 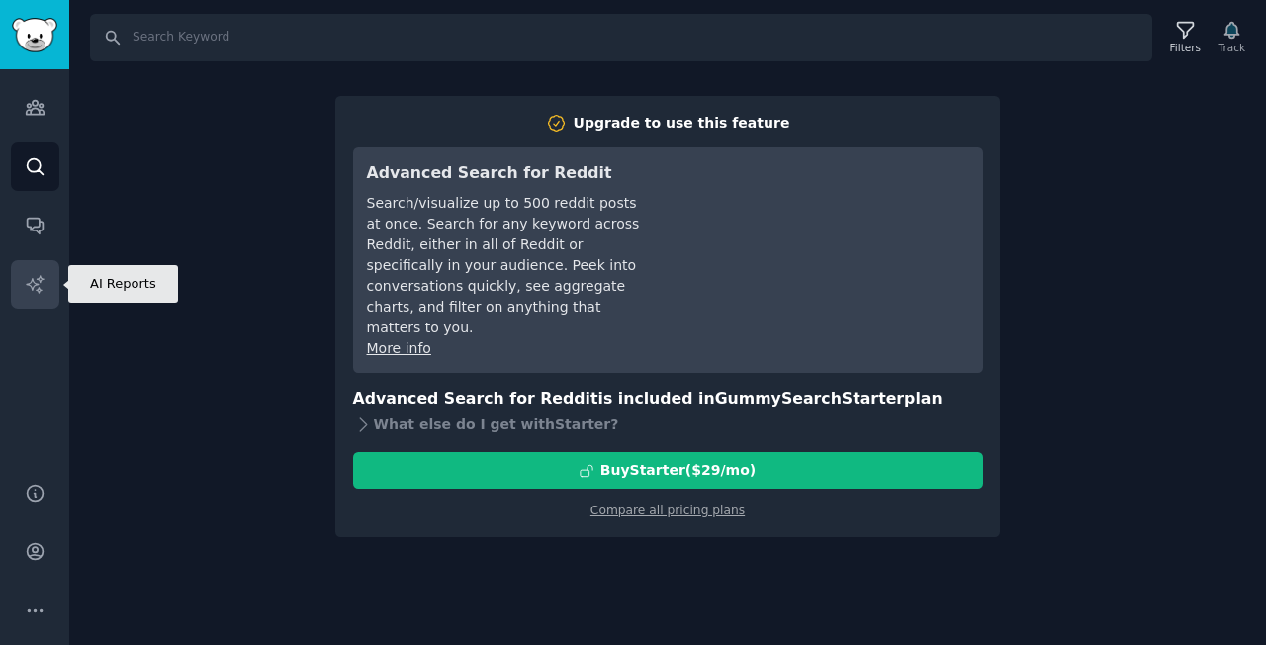 What do you see at coordinates (1185, 47) in the screenshot?
I see `div: Filters` at bounding box center [1185, 47].